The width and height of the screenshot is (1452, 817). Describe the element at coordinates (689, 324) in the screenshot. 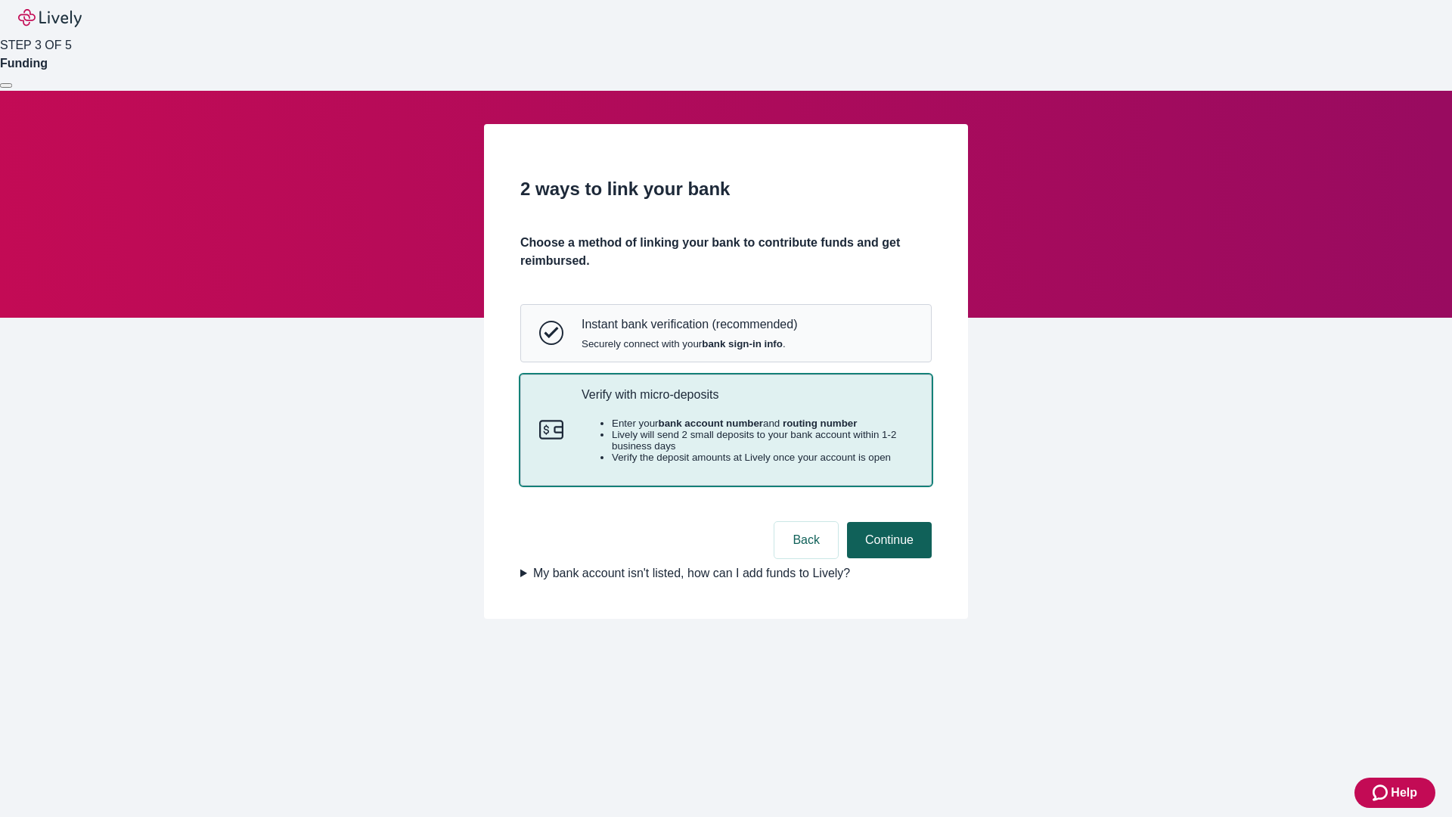

I see `p: Instant bank verification (recommended)` at that location.